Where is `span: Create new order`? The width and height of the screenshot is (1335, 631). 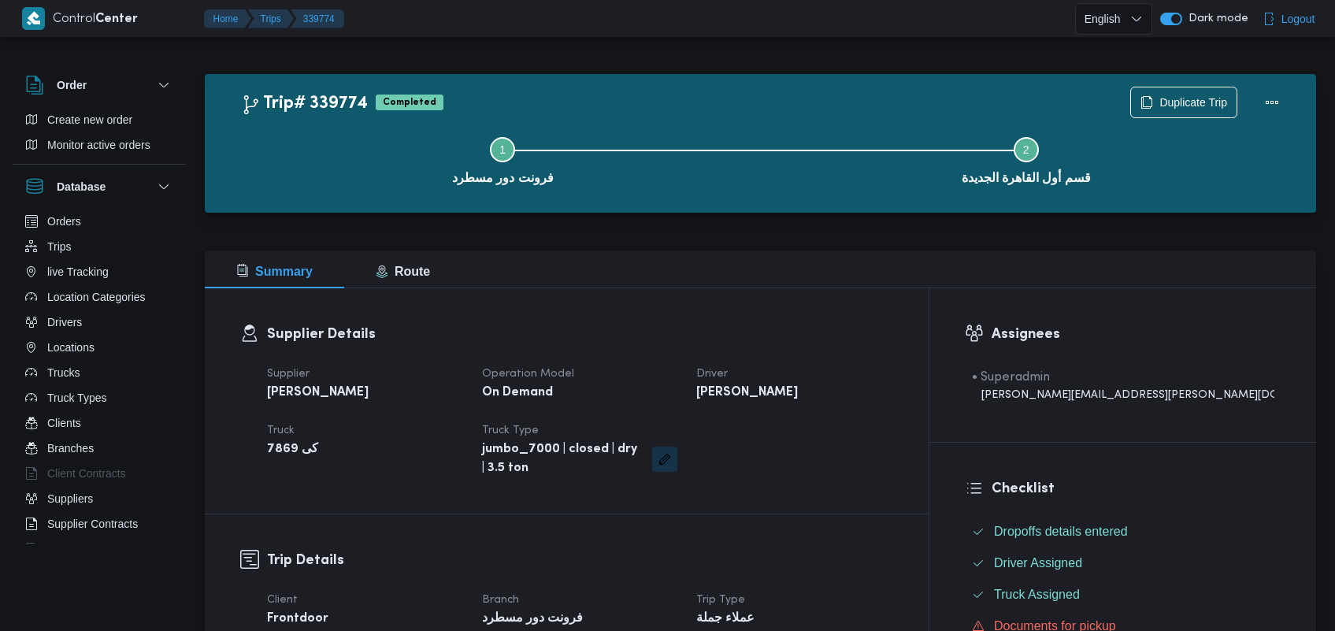 span: Create new order is located at coordinates (90, 120).